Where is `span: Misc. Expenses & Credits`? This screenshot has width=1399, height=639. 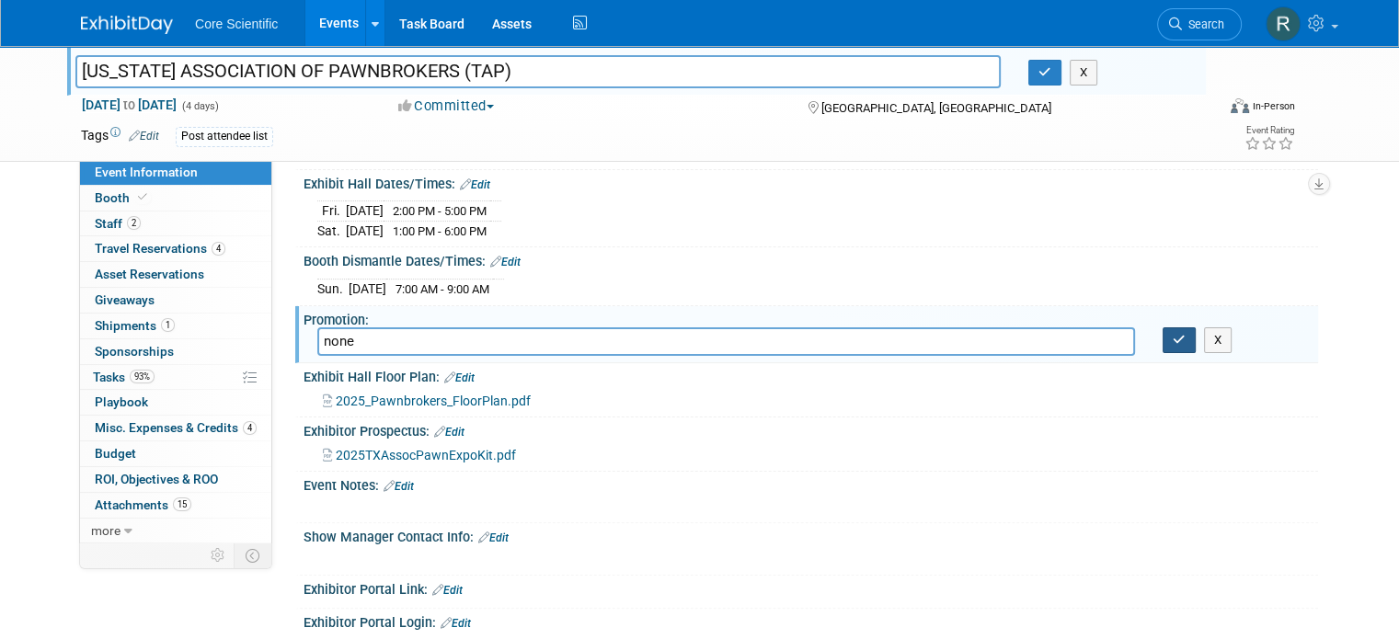
span: Misc. Expenses & Credits is located at coordinates (176, 428).